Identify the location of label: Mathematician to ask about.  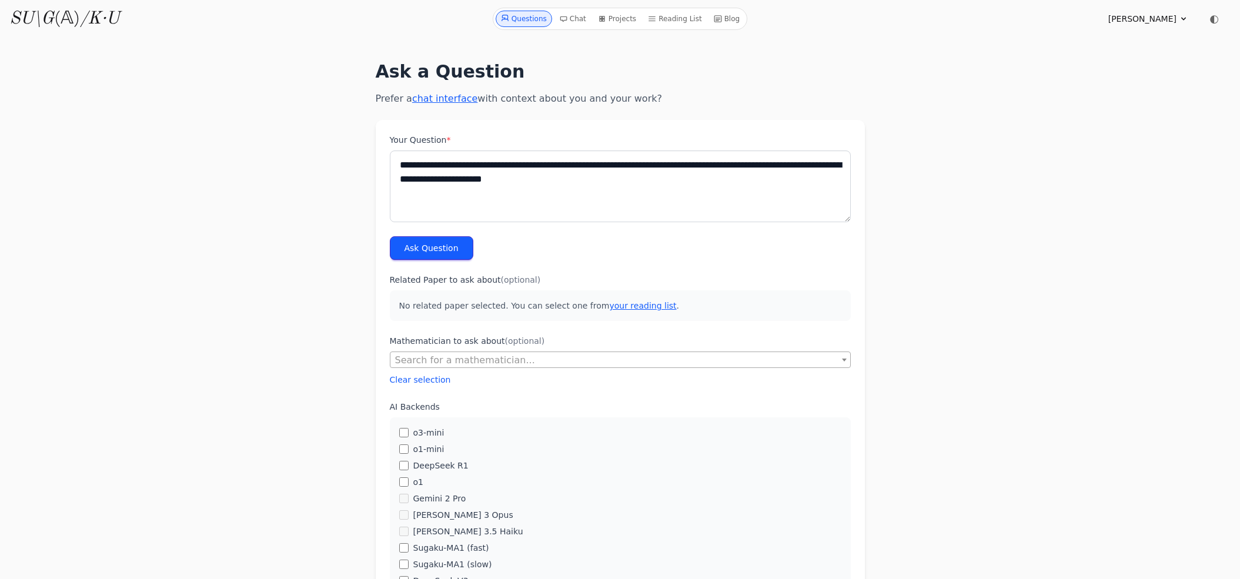
(620, 341).